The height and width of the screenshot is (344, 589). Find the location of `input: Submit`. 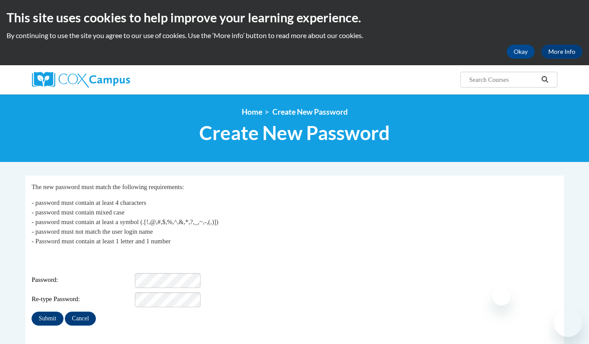

input: Submit is located at coordinates (47, 319).